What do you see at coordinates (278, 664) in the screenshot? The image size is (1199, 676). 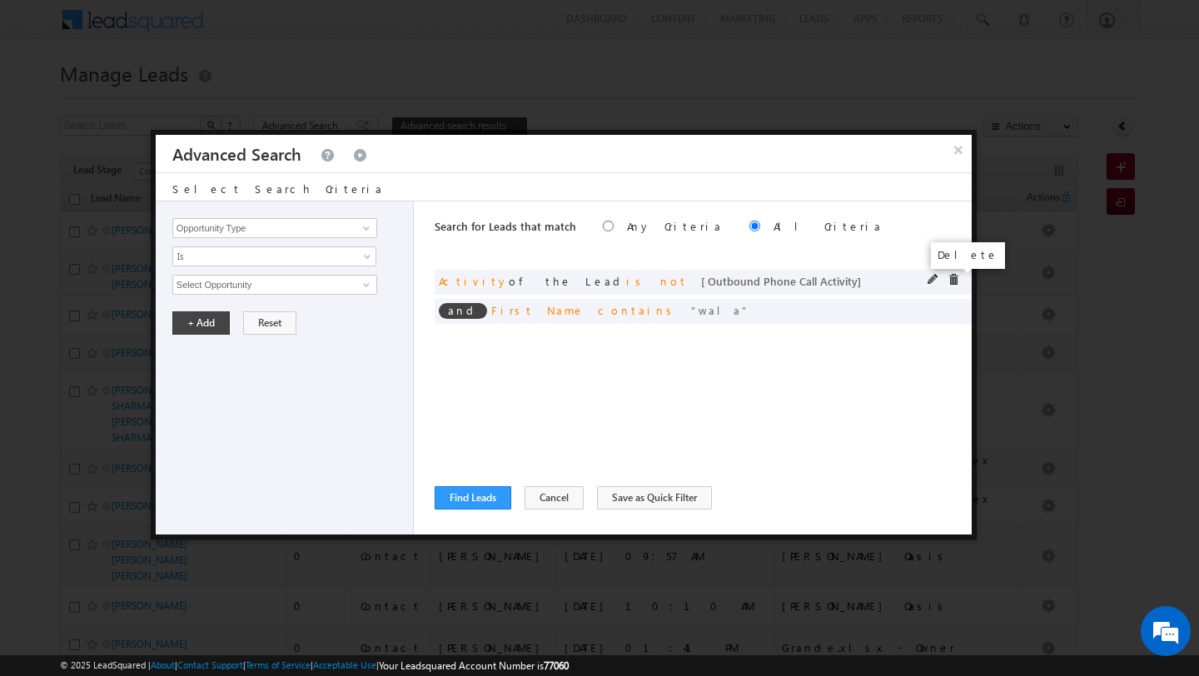 I see `a: Terms of Service` at bounding box center [278, 664].